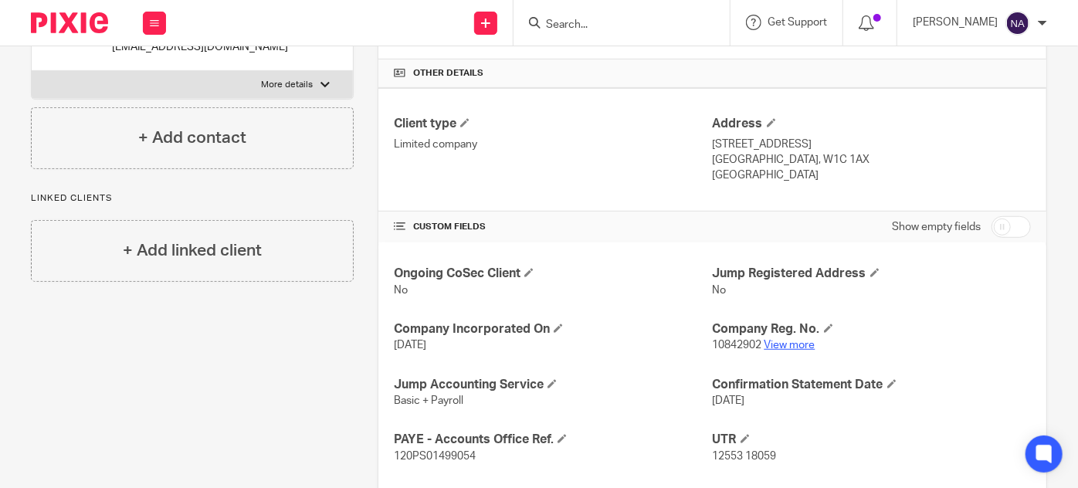 The image size is (1078, 488). I want to click on h4: Ongoing CoSec Client, so click(553, 273).